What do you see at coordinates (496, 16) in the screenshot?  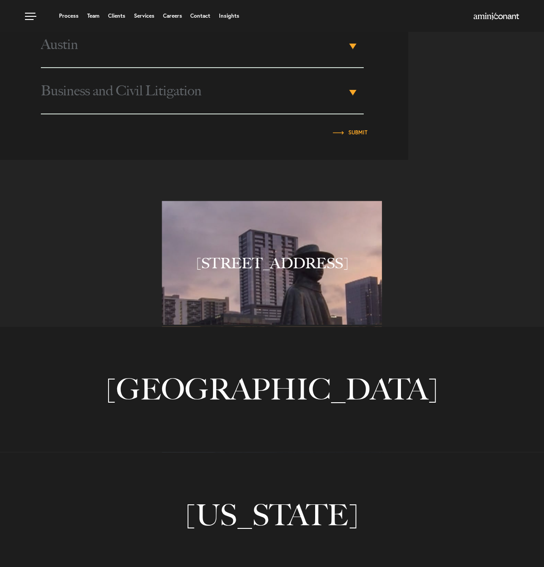 I see `img: Amini & Conant` at bounding box center [496, 16].